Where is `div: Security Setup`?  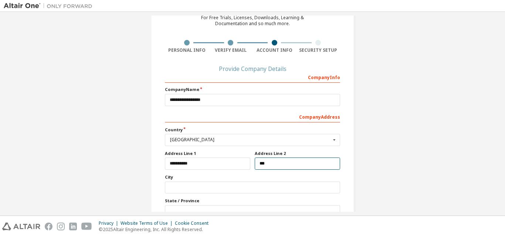 div: Security Setup is located at coordinates (318, 50).